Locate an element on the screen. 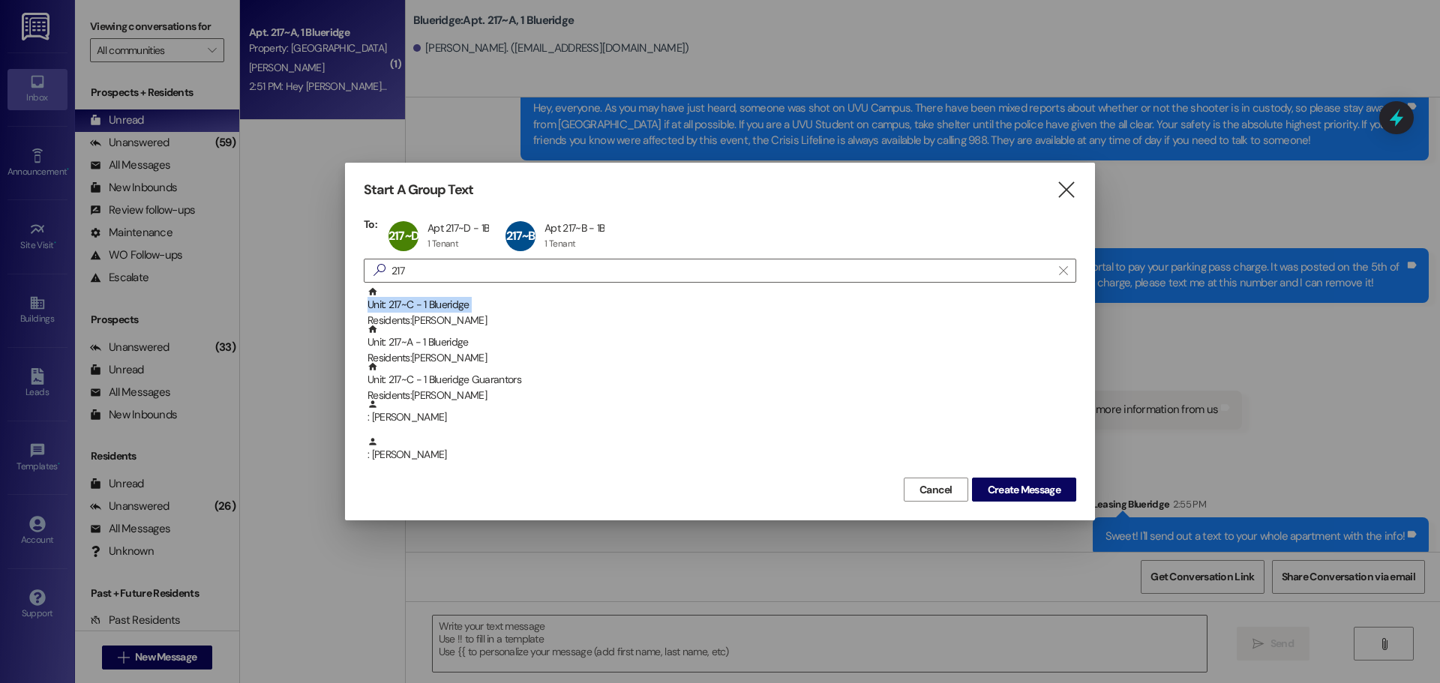  input: Search for any contact or apartment is located at coordinates (722, 271).